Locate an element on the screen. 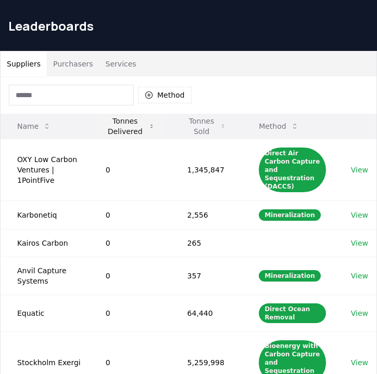  td: Equatic is located at coordinates (45, 313).